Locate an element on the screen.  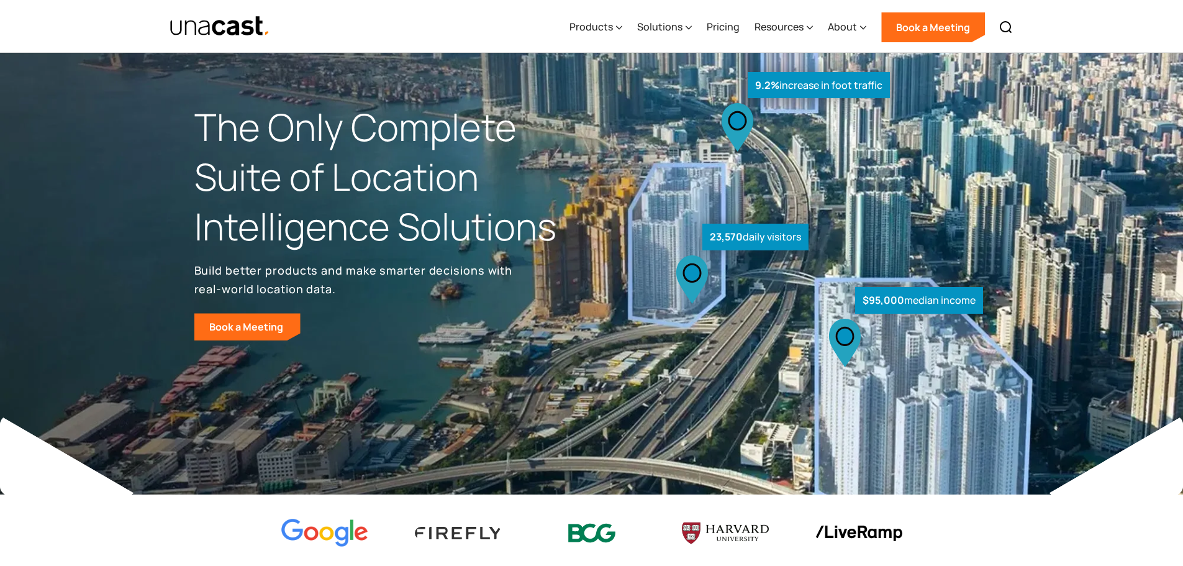
p: Build better products and make smarter decisions with real-world location data. is located at coordinates (356, 279).